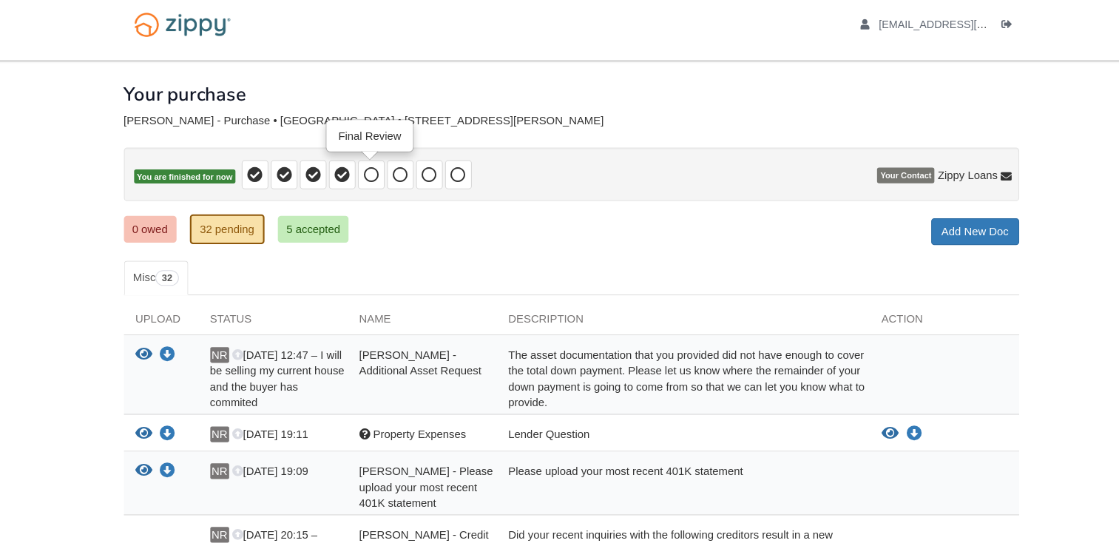  Describe the element at coordinates (419, 314) in the screenshot. I see `div: Name` at that location.